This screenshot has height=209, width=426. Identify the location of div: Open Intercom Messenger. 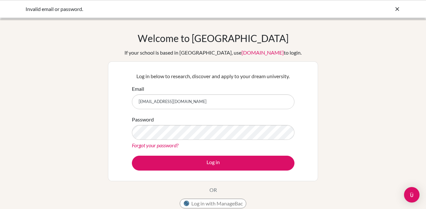
(412, 195).